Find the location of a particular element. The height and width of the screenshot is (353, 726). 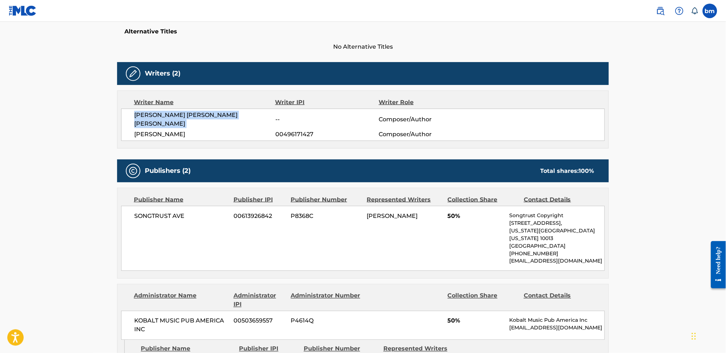

span: 00496171427 is located at coordinates (327, 134).